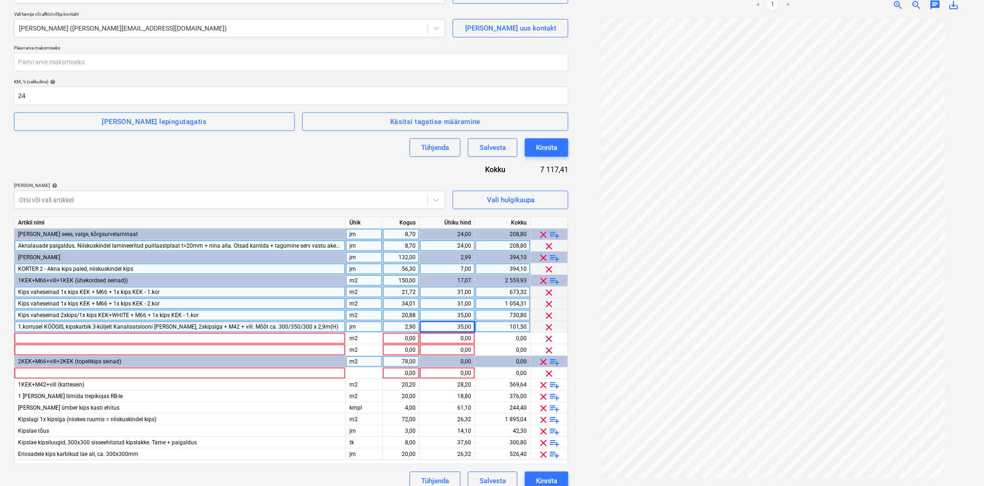  Describe the element at coordinates (401, 280) in the screenshot. I see `div: 150,00` at that location.